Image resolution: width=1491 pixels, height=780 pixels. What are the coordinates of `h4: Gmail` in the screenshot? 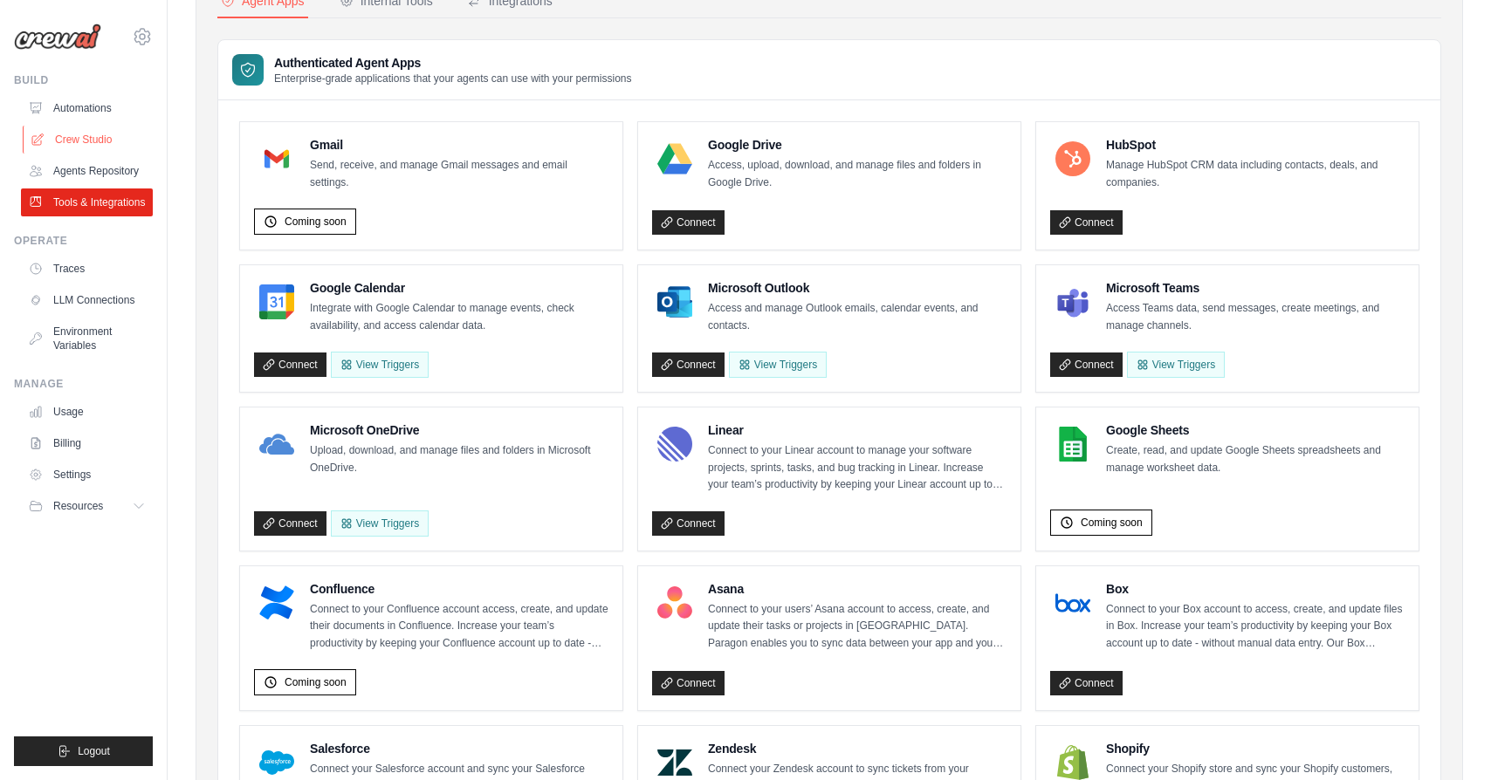 It's located at (459, 145).